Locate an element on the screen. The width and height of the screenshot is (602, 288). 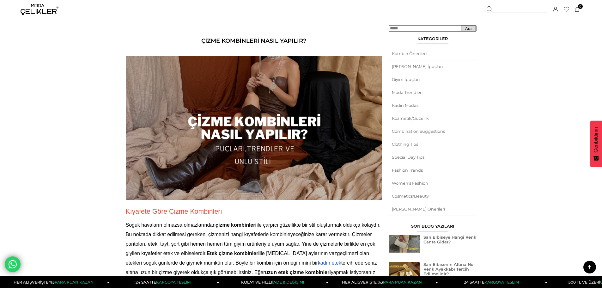
span: kadın etek is located at coordinates (330, 263).